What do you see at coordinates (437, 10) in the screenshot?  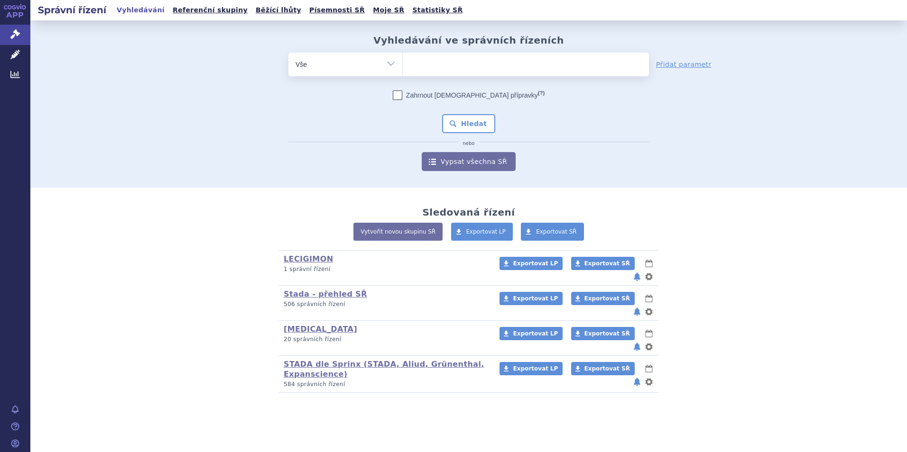 I see `a: Statistiky SŘ` at bounding box center [437, 10].